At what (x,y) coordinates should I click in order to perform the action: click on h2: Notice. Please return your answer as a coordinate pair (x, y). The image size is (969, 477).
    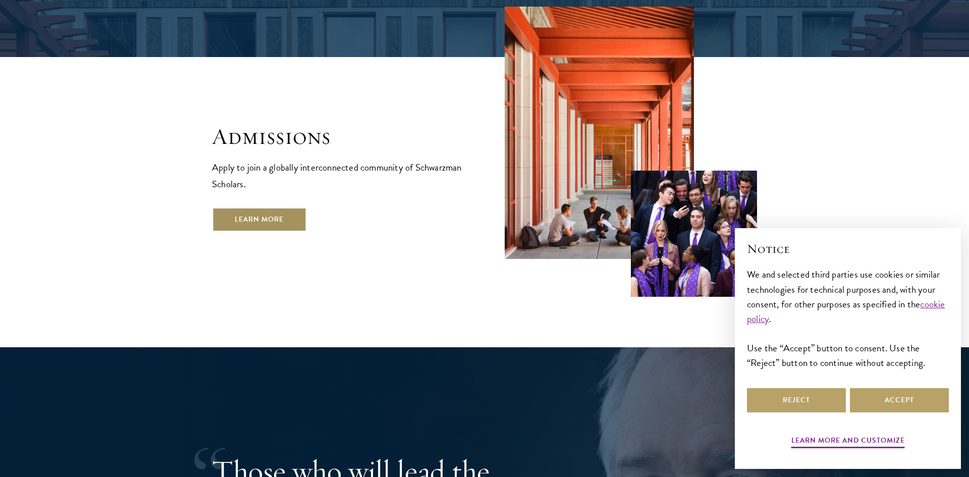
    Looking at the image, I should click on (848, 249).